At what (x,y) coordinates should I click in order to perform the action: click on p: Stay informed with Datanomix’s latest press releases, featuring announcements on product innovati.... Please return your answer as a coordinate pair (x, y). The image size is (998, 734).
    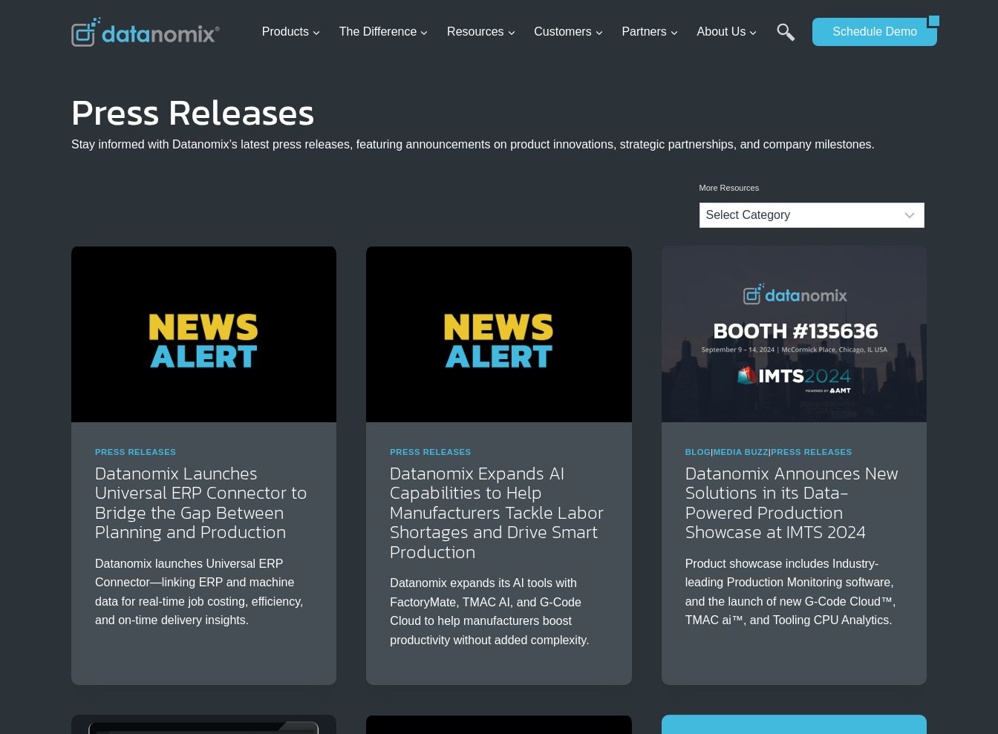
    Looking at the image, I should click on (473, 145).